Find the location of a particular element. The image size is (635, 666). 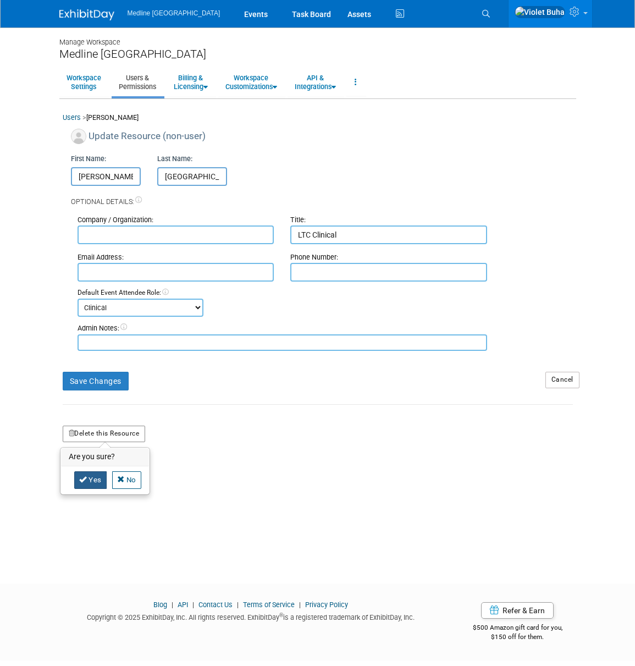

label: Last Name: is located at coordinates (175, 159).